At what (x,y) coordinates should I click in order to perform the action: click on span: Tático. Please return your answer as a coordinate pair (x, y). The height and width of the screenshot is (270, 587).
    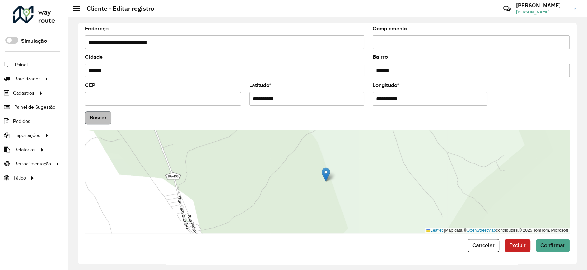
    Looking at the image, I should click on (19, 178).